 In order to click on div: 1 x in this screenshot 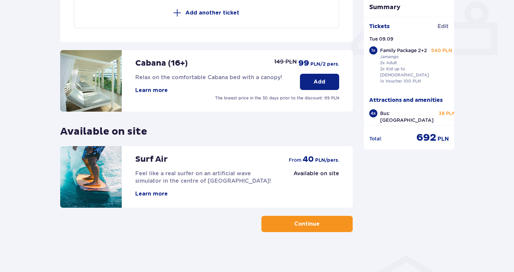, I will do `click(374, 50)`.